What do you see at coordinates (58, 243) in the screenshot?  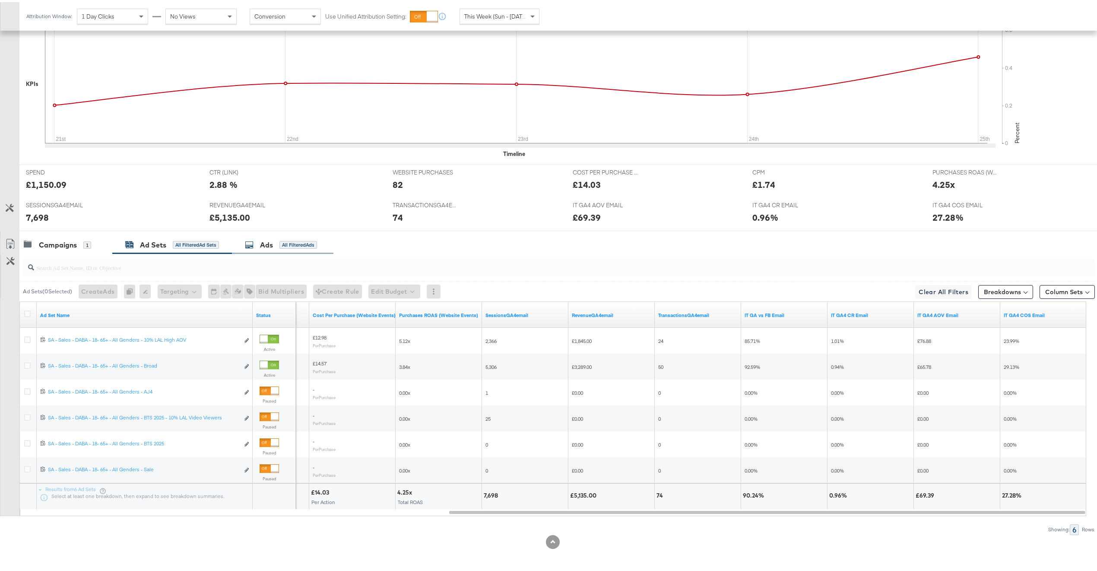 I see `div: Campaigns` at bounding box center [58, 243].